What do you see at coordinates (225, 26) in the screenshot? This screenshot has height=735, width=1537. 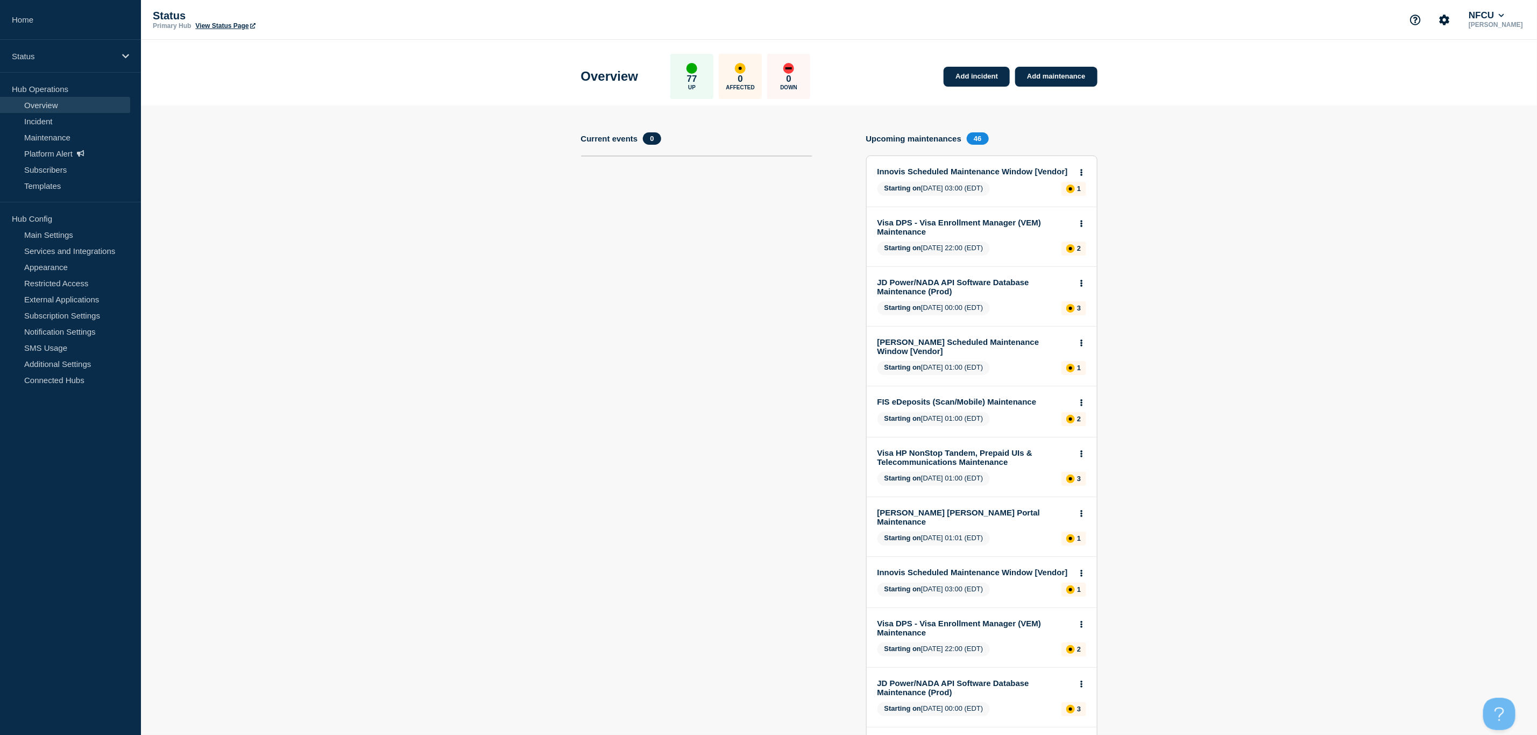 I see `a: View Status Page` at bounding box center [225, 26].